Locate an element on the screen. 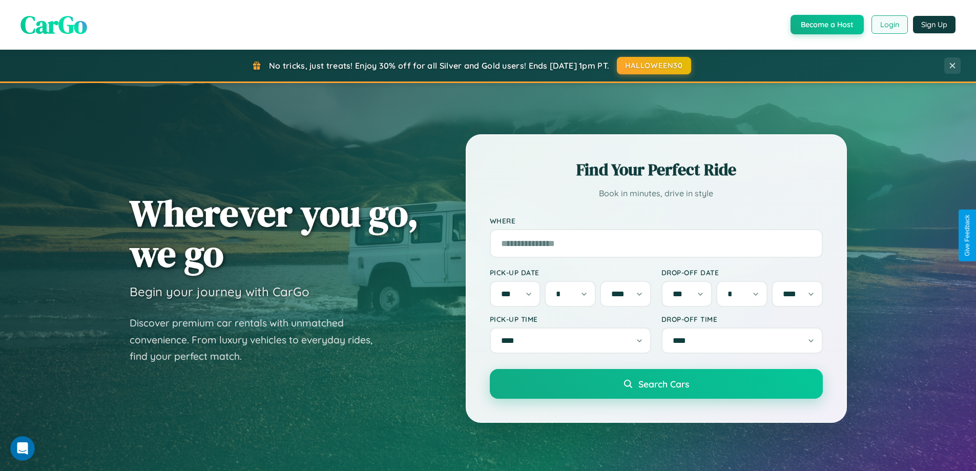 The width and height of the screenshot is (976, 471). button: HALLOWEEN30 is located at coordinates (654, 66).